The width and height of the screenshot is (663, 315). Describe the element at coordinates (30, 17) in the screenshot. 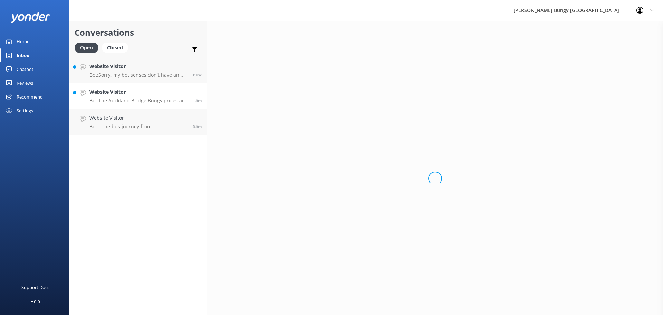

I see `img: yonder-white-logo.png` at that location.